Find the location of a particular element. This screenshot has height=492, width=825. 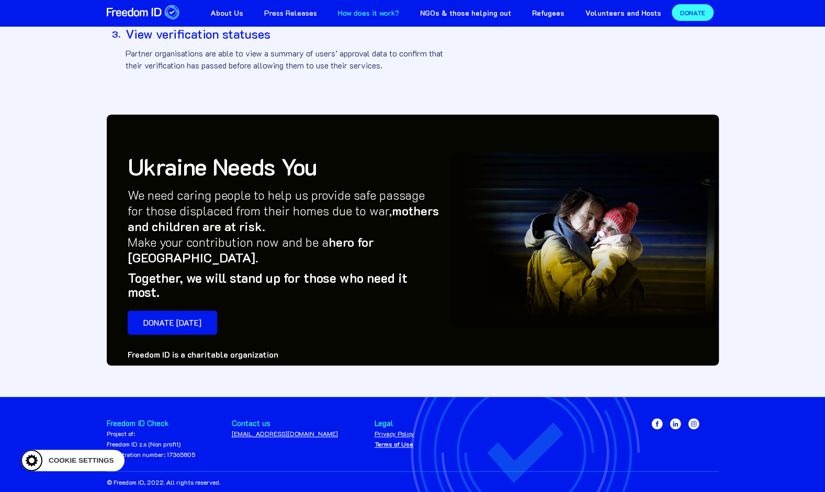

strong: Ukraine Needs You is located at coordinates (222, 166).